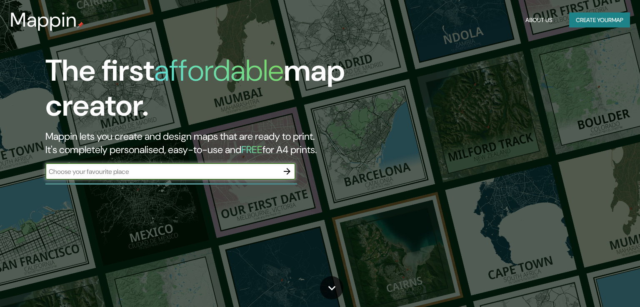  I want to click on button: Create yourmap, so click(600, 20).